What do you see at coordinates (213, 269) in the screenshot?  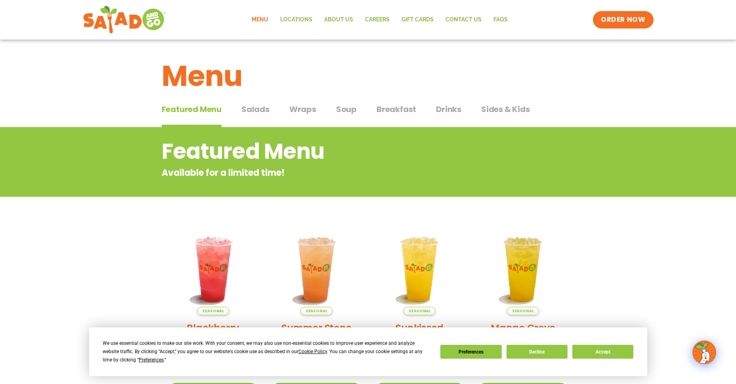 I see `img: Product photo for Blackberry Bramble Lemonade` at bounding box center [213, 269].